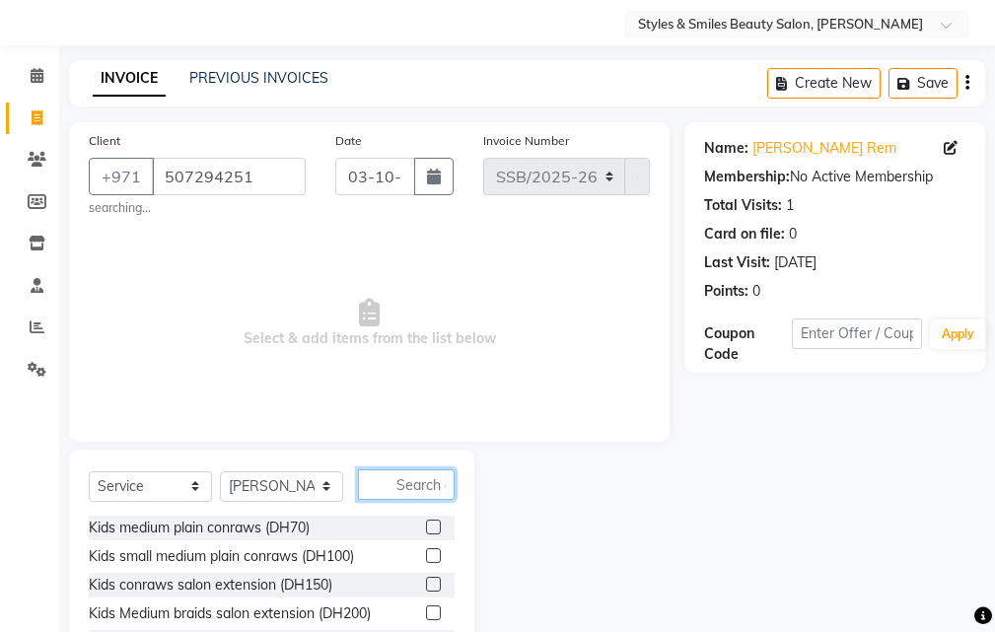  What do you see at coordinates (121, 176) in the screenshot?
I see `button: +971` at bounding box center [121, 176].